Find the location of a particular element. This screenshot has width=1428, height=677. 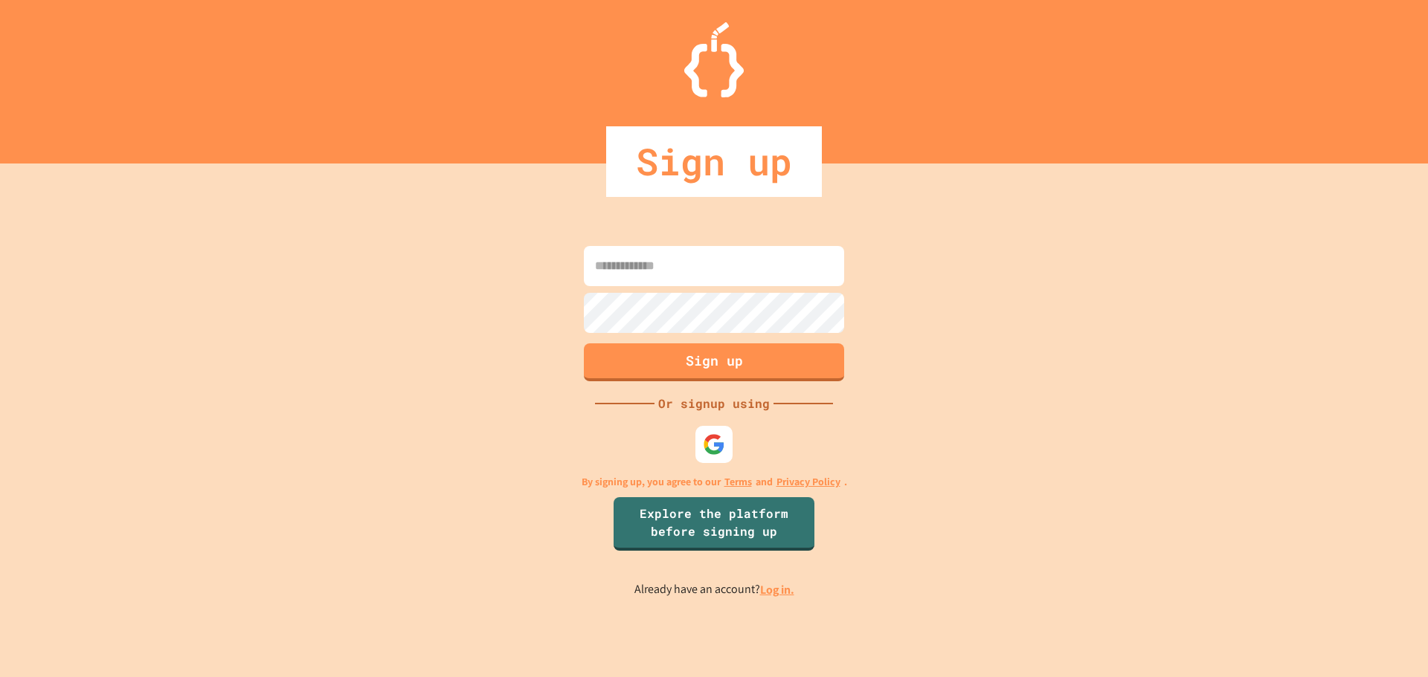

a: Explore the platform before signing up is located at coordinates (714, 524).